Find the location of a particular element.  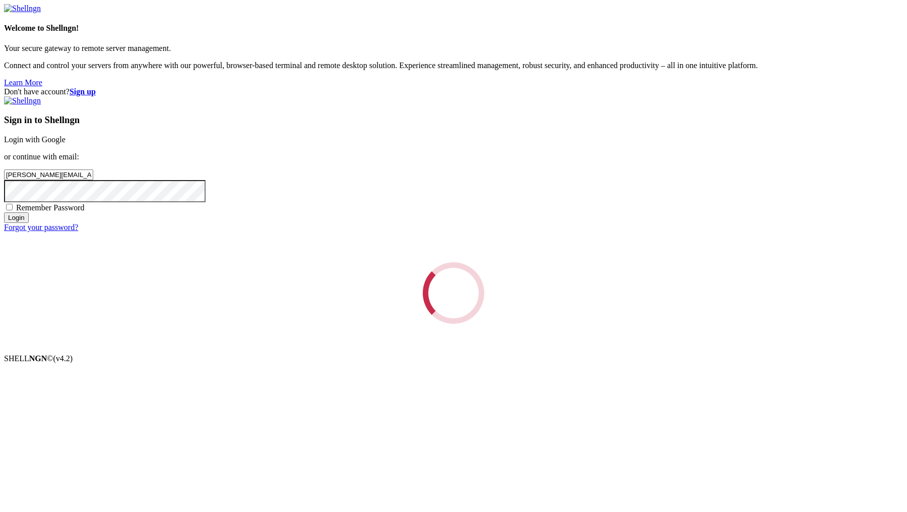

h4: Welcome to Shellngn! is located at coordinates (454, 28).